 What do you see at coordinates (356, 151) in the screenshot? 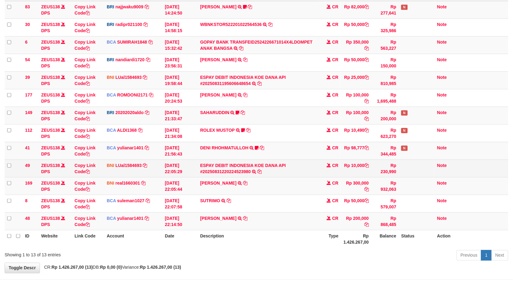
I see `td: Rp 98,777` at bounding box center [356, 151].